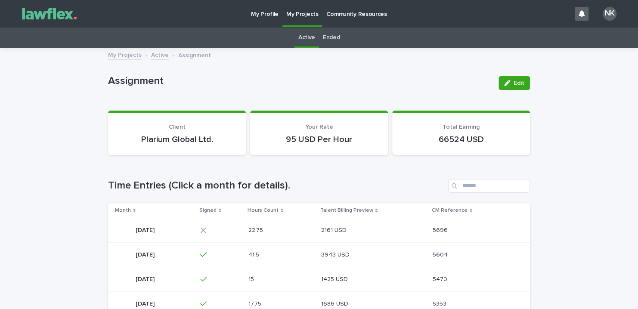  Describe the element at coordinates (461, 127) in the screenshot. I see `span: Total Earning` at that location.